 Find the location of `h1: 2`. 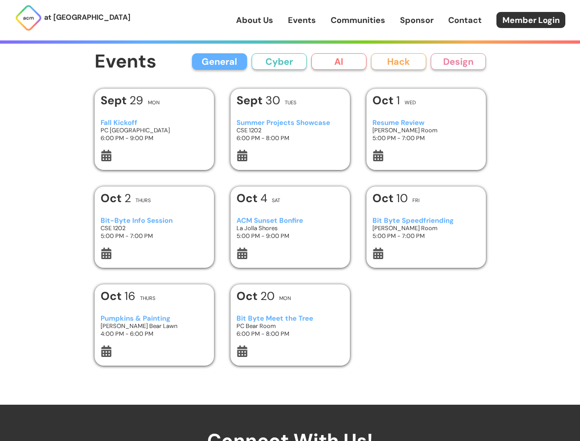

h1: 2 is located at coordinates (116, 198).